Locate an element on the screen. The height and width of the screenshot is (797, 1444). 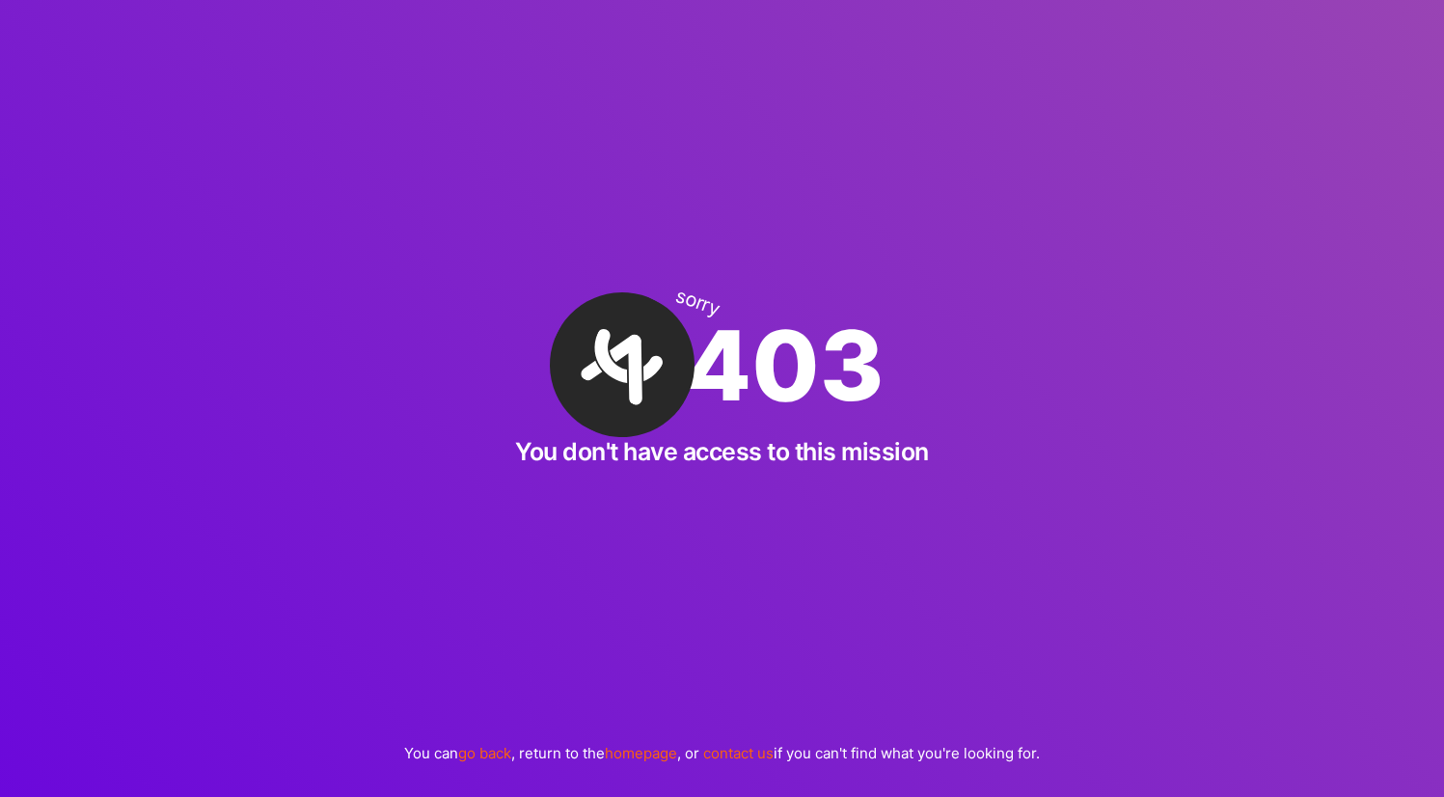
img: A·Team is located at coordinates (622, 365).